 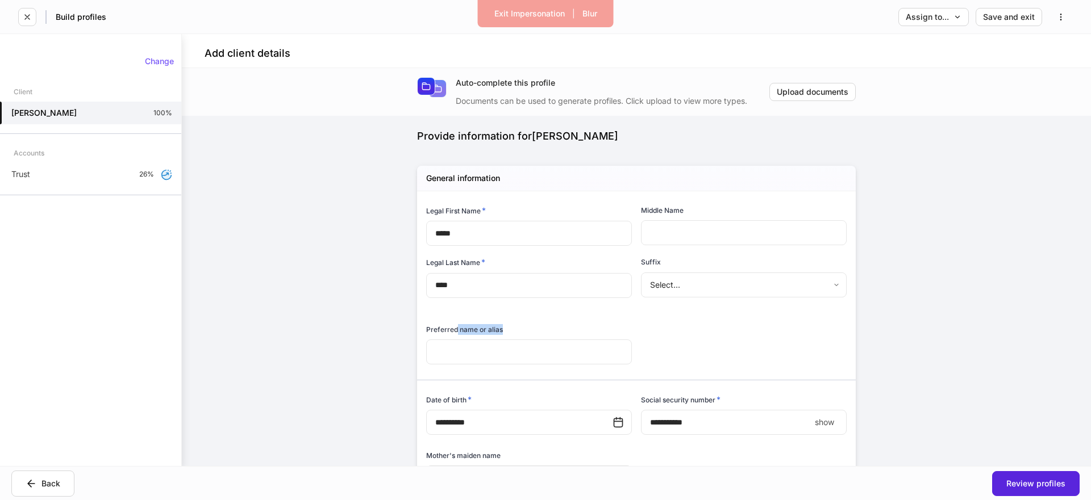 I want to click on div: Upload documents, so click(x=812, y=92).